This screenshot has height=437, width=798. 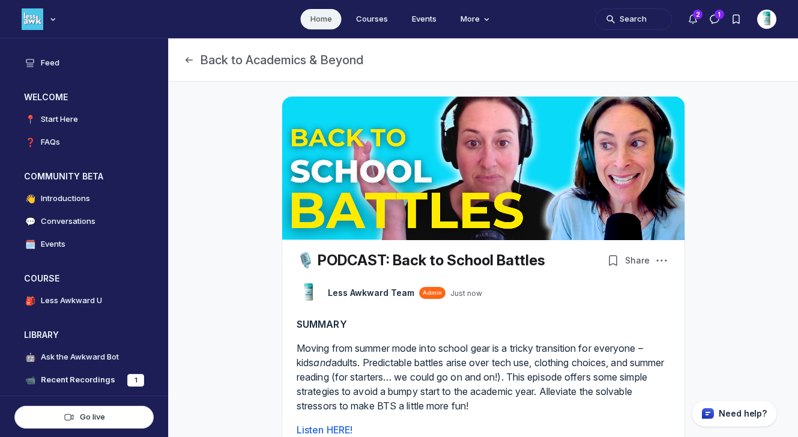 What do you see at coordinates (46, 97) in the screenshot?
I see `h3: WELCOME` at bounding box center [46, 97].